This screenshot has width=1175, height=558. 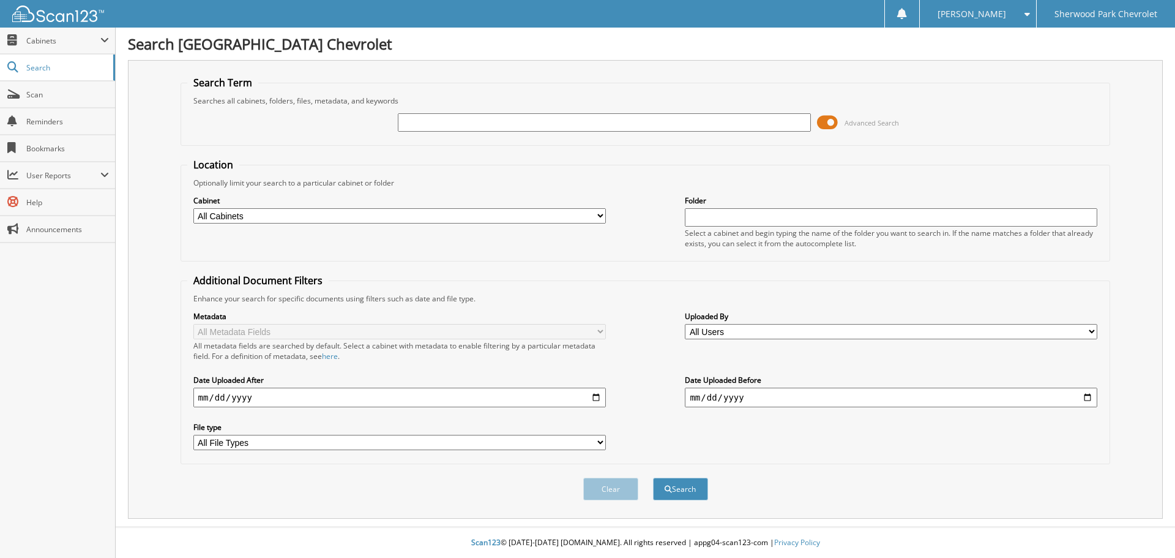 What do you see at coordinates (400, 316) in the screenshot?
I see `label: Metadata` at bounding box center [400, 316].